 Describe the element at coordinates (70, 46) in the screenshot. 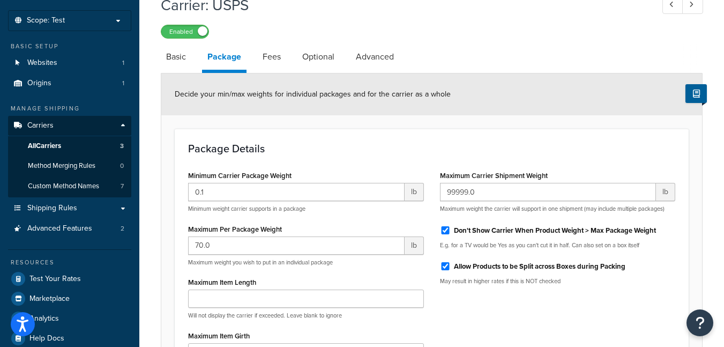

I see `div: Basic Setup` at that location.